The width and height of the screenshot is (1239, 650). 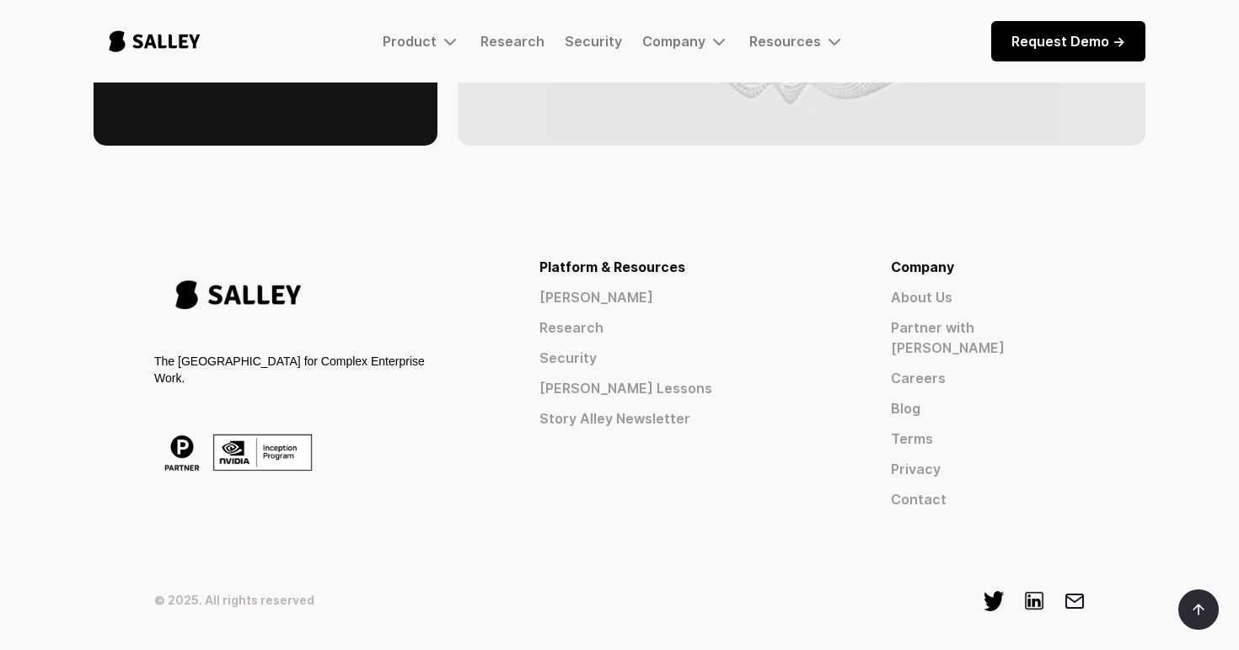 What do you see at coordinates (987, 500) in the screenshot?
I see `a: Contact` at bounding box center [987, 500].